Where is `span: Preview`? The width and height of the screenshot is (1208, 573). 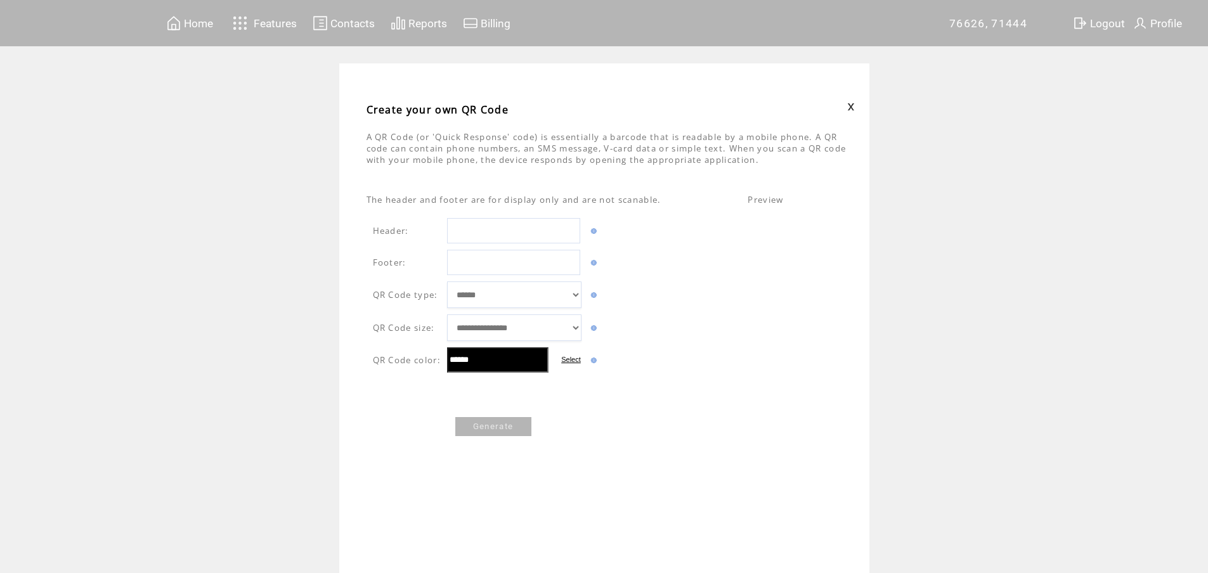 span: Preview is located at coordinates (766, 200).